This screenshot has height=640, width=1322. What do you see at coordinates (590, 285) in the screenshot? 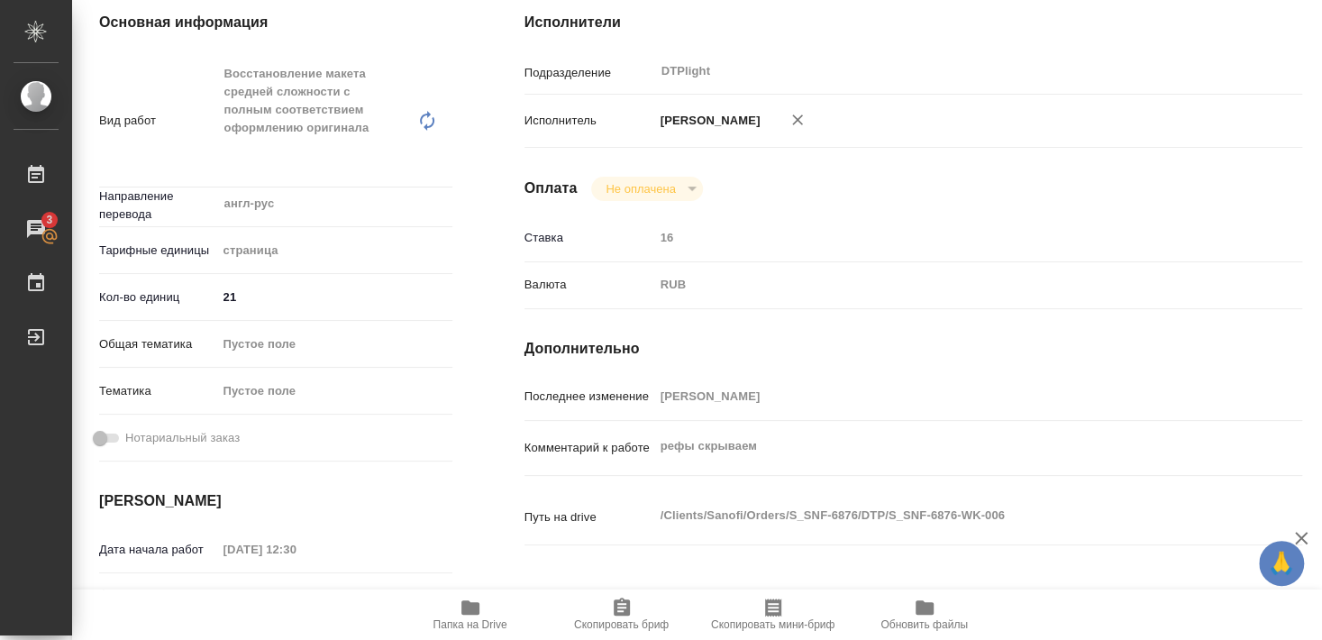
I see `p: Валюта` at bounding box center [590, 285].